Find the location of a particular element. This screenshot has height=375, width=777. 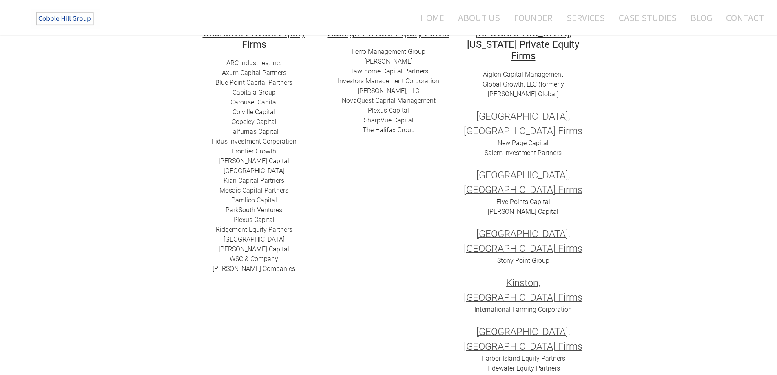

a: Founder is located at coordinates (533, 18).